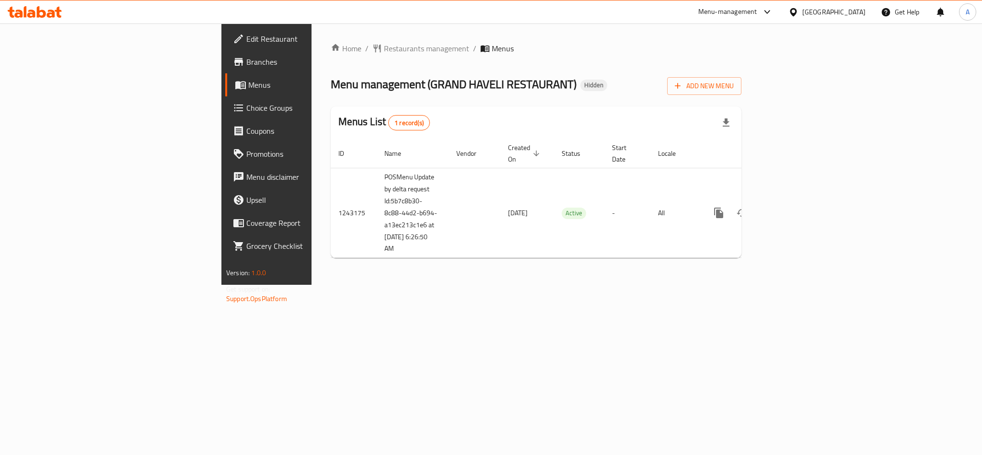 The image size is (982, 455). Describe the element at coordinates (594, 85) in the screenshot. I see `span: Hidden` at that location.